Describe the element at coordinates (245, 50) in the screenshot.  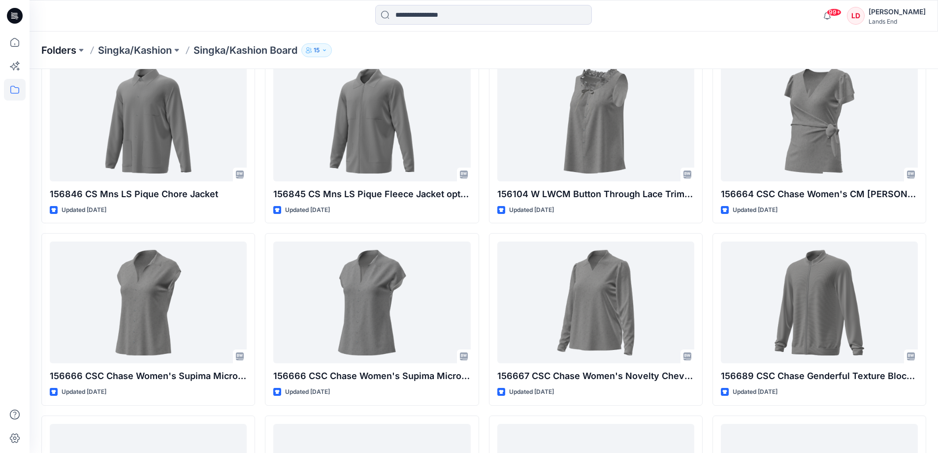
I see `p: Singka/Kashion Board` at that location.